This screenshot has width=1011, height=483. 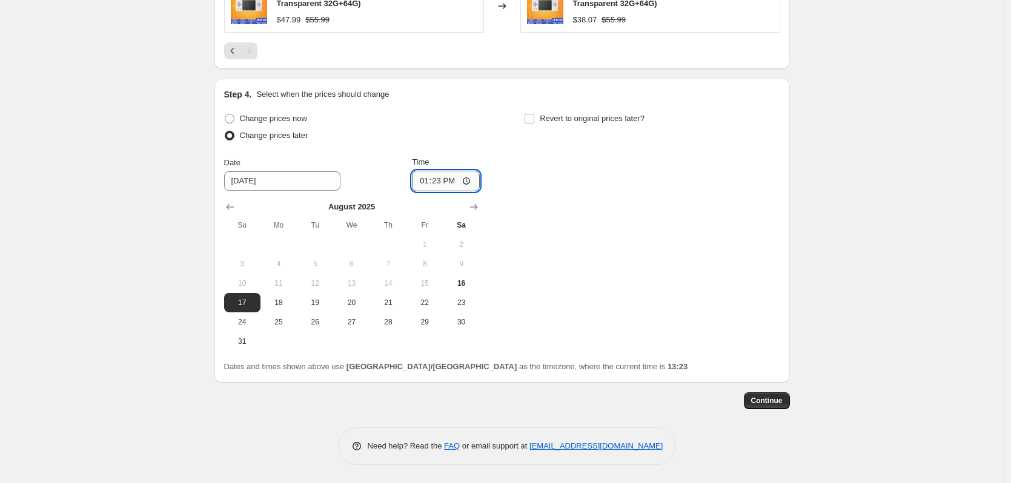 I want to click on span: 24, so click(x=242, y=322).